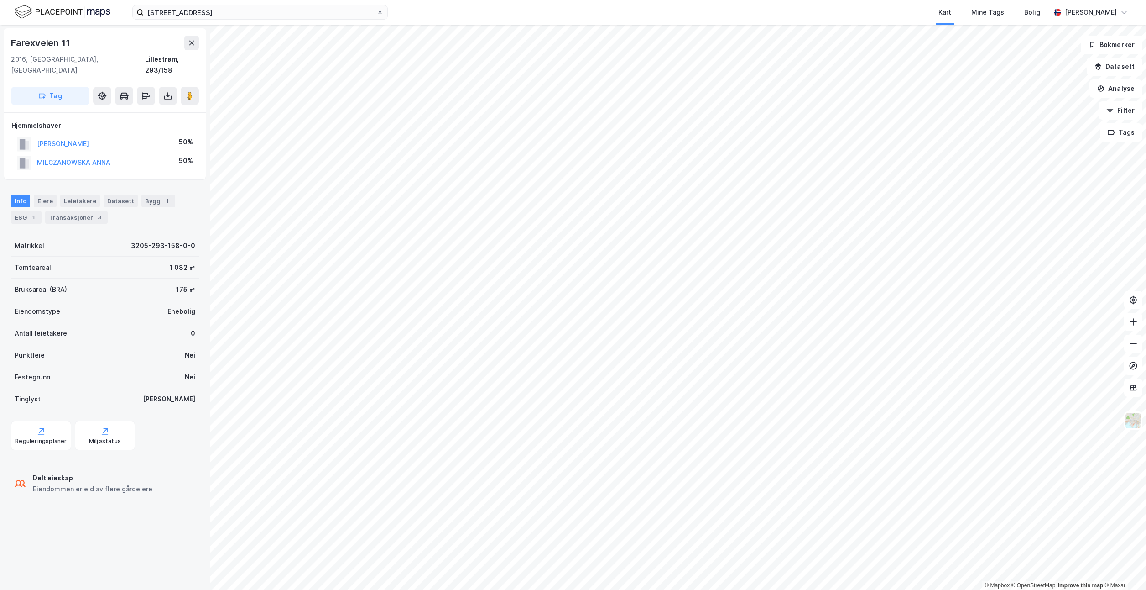 The image size is (1146, 590). What do you see at coordinates (80, 201) in the screenshot?
I see `div: Leietakere` at bounding box center [80, 201].